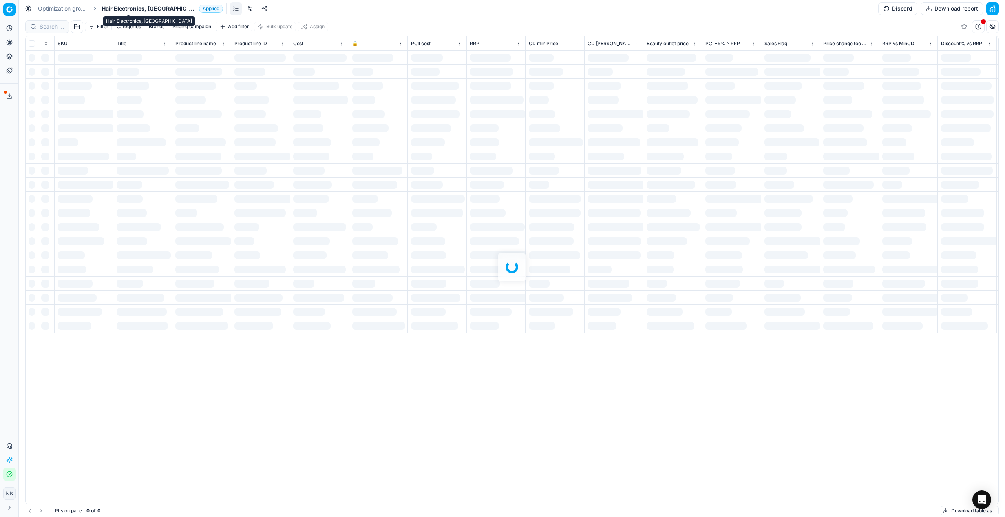 The image size is (1005, 517). What do you see at coordinates (130, 9) in the screenshot?
I see `nav: breadcrumb` at bounding box center [130, 9].